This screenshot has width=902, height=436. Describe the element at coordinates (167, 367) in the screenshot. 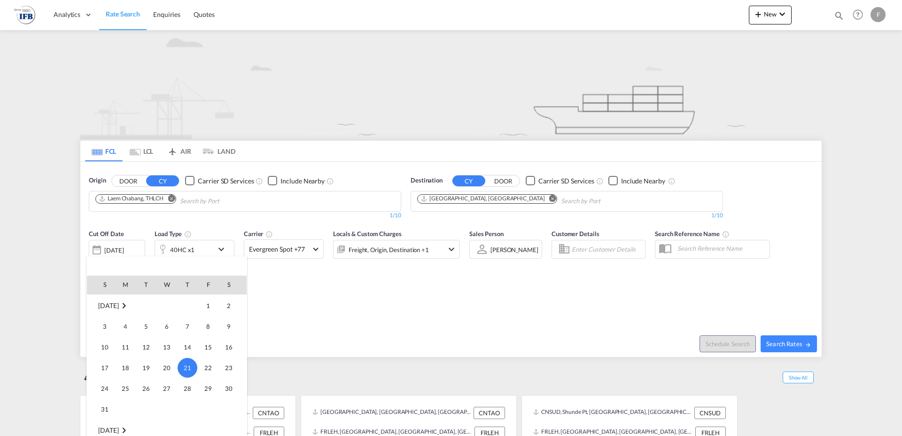

I see `span: 20` at that location.